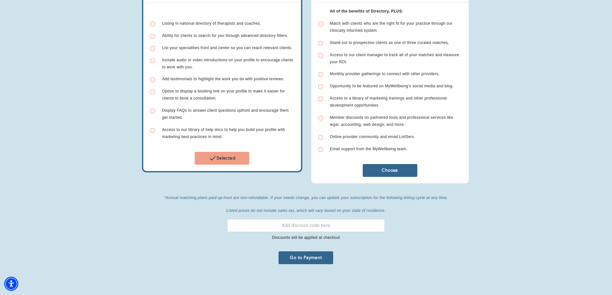  What do you see at coordinates (223, 133) in the screenshot?
I see `span: Access to our library of help docs to help you build your profile with marketing best practices i...` at bounding box center [223, 133].